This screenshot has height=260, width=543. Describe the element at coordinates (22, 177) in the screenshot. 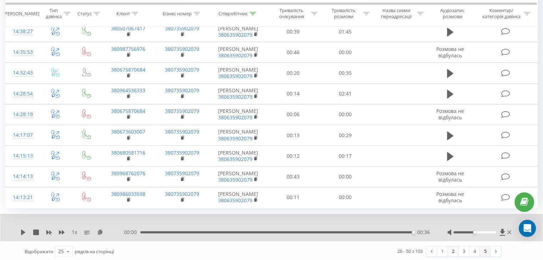

I see `div: 14:14:13` at that location.